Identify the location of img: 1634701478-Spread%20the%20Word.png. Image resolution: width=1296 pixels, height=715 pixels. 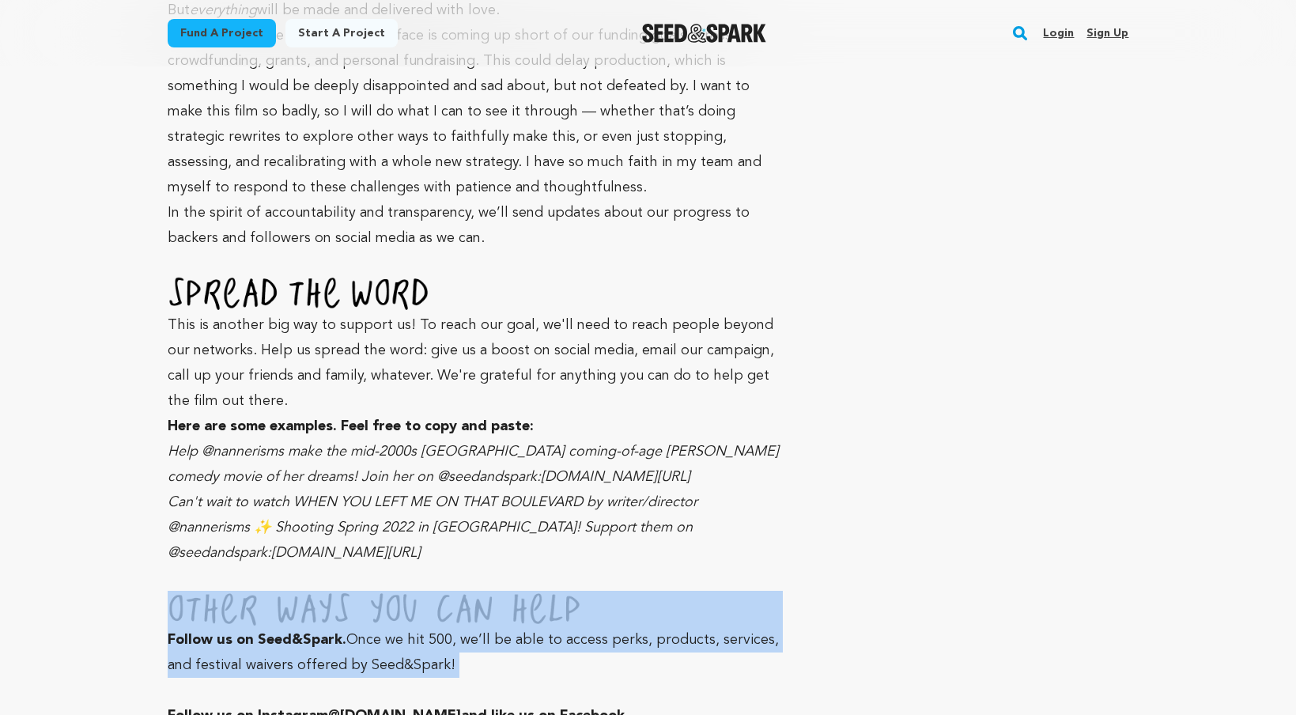
(475, 294).